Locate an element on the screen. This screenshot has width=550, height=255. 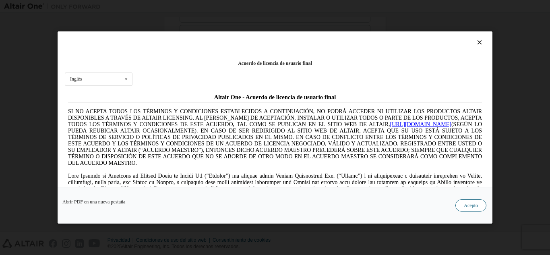
font: (SEGÚN LO PUEDA REUBICAR ALTAIR OCASIONALMENTE). EN CASO DE SER REDIRIGIDO AL SITIO WEB DE ALTAIR... is located at coordinates (210, 53).